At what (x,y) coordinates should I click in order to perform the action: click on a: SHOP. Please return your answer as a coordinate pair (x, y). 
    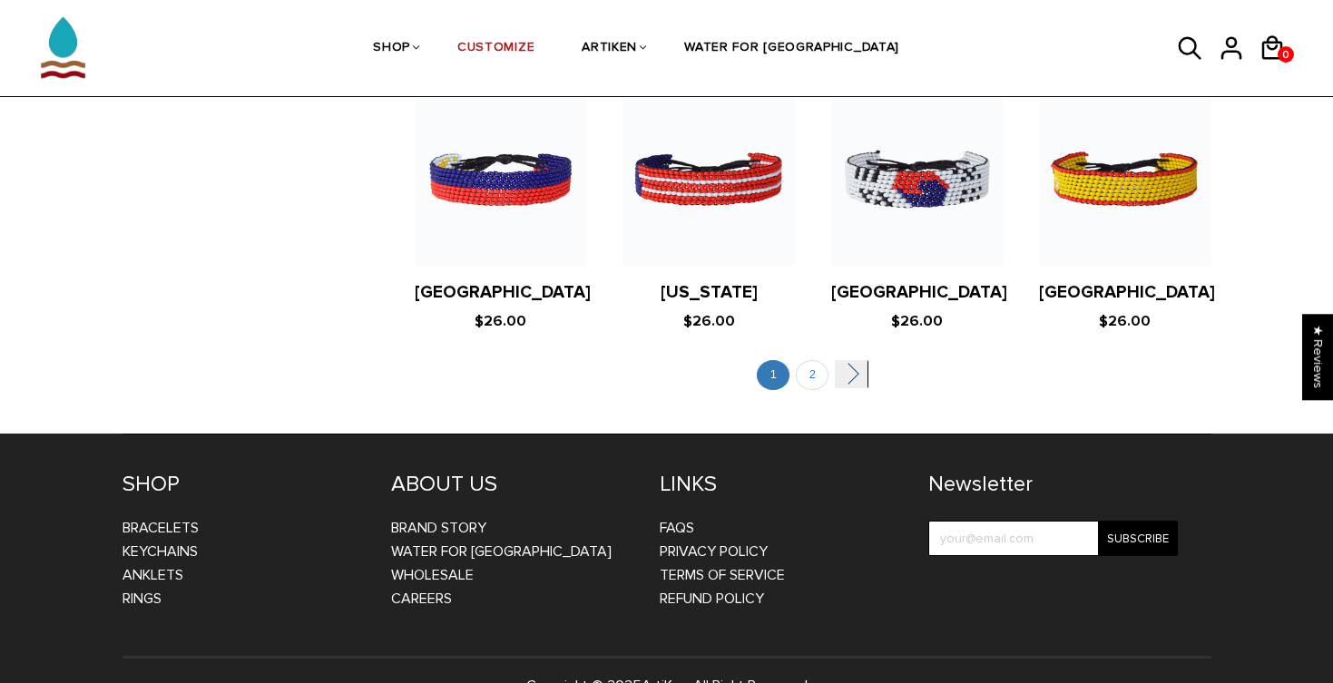
    Looking at the image, I should click on (391, 49).